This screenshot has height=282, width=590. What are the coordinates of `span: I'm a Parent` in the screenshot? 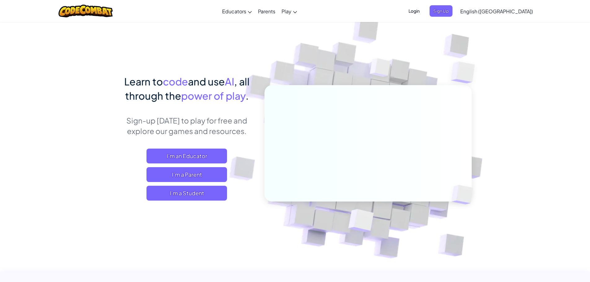 It's located at (187, 175).